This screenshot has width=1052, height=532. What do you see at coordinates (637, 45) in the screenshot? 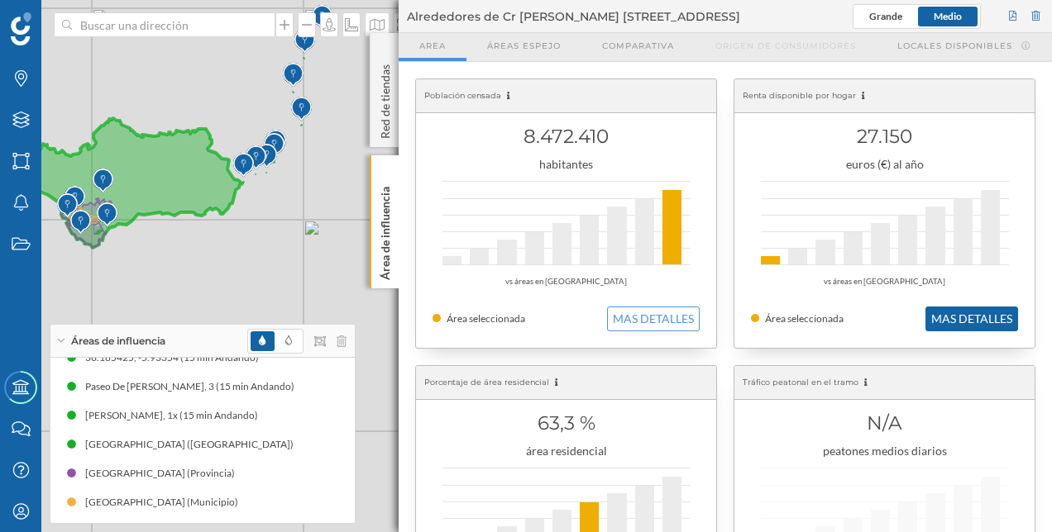
I see `span: Comparativa` at bounding box center [637, 45].